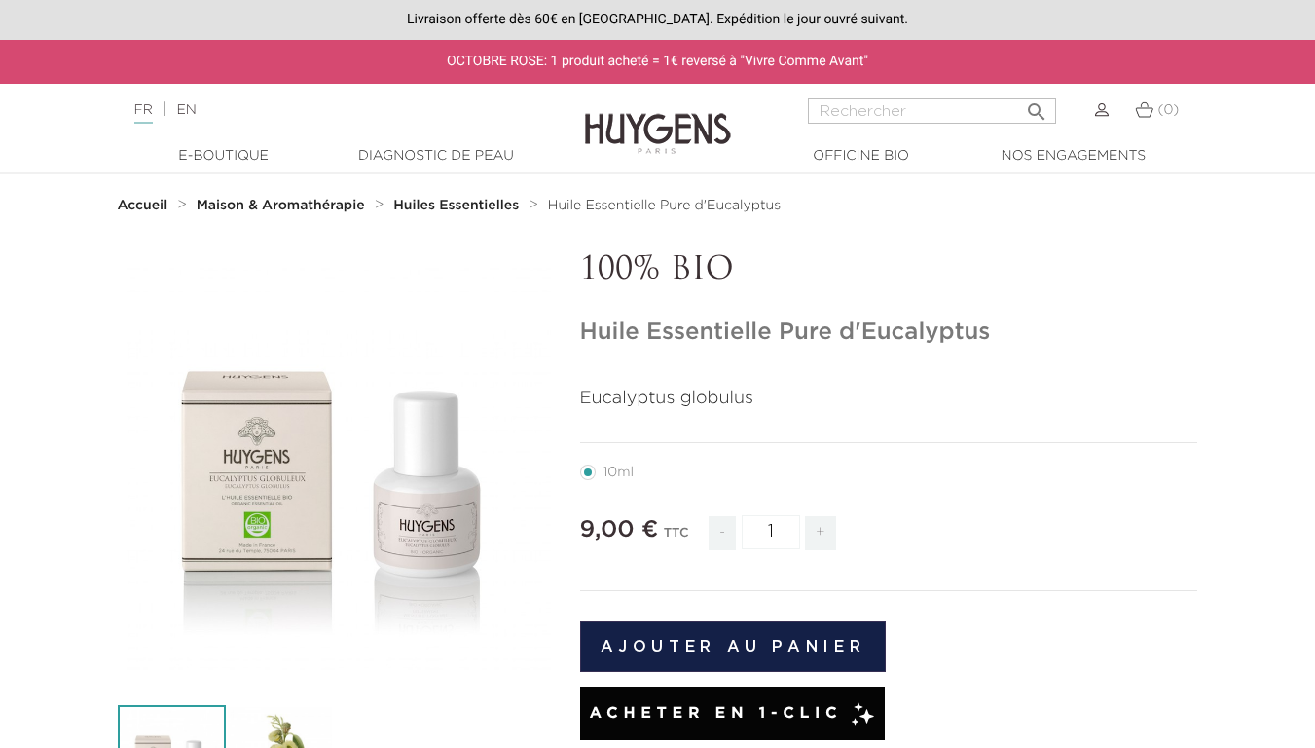  I want to click on h1: Huile Essentielle Pure d'Eucalyptus, so click(889, 332).